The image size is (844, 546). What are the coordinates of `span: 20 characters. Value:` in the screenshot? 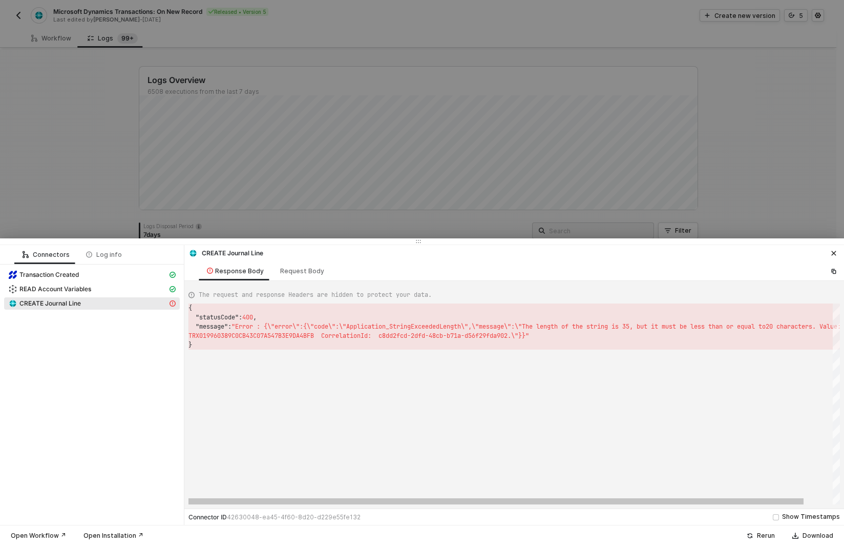 It's located at (803, 326).